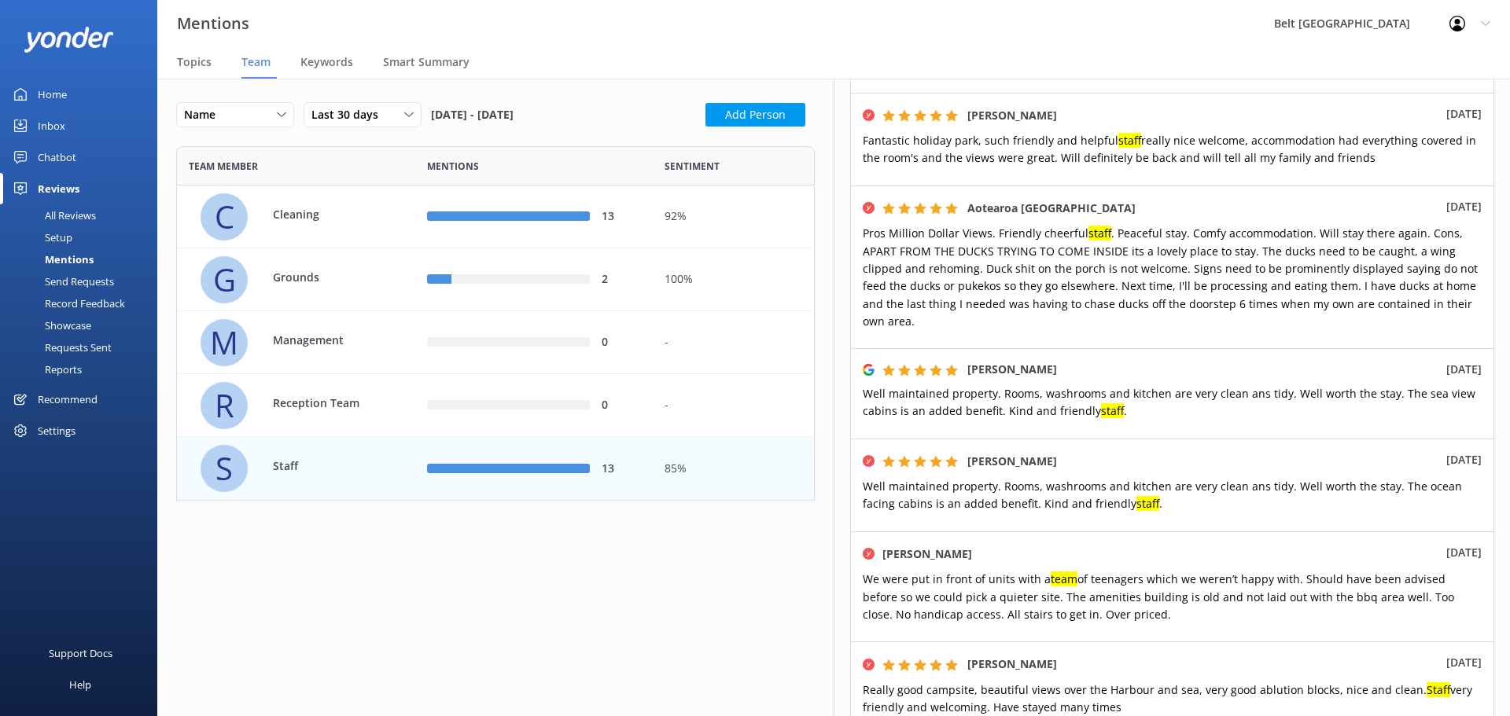 The width and height of the screenshot is (1510, 716). I want to click on a: All Reviews, so click(83, 215).